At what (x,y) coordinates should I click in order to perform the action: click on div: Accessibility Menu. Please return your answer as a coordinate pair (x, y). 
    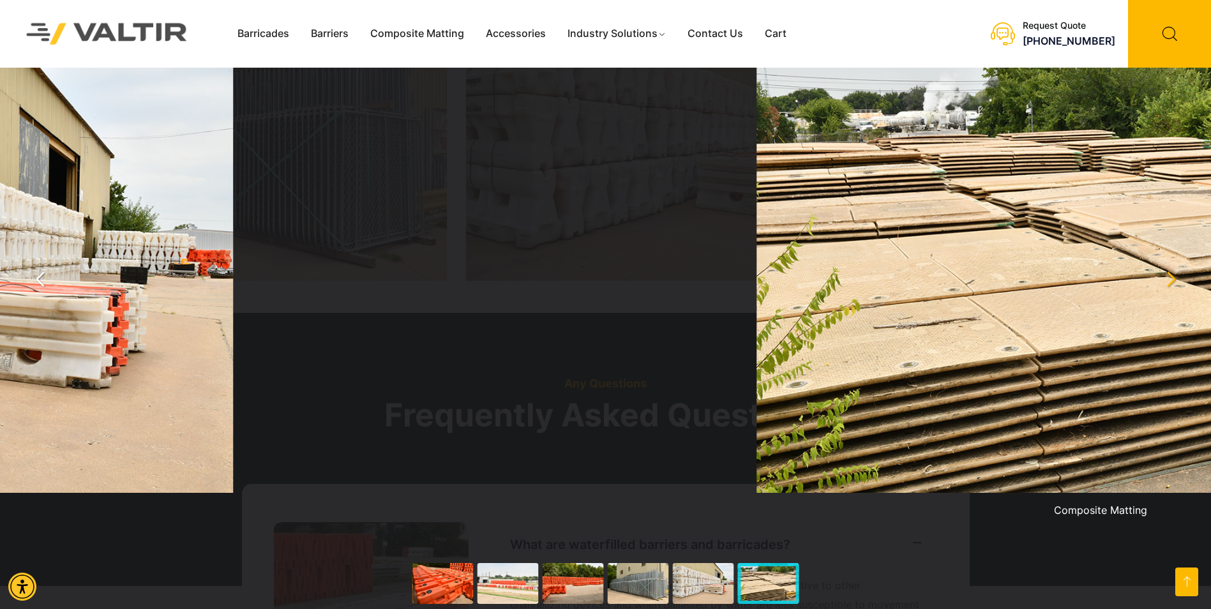
    Looking at the image, I should click on (22, 587).